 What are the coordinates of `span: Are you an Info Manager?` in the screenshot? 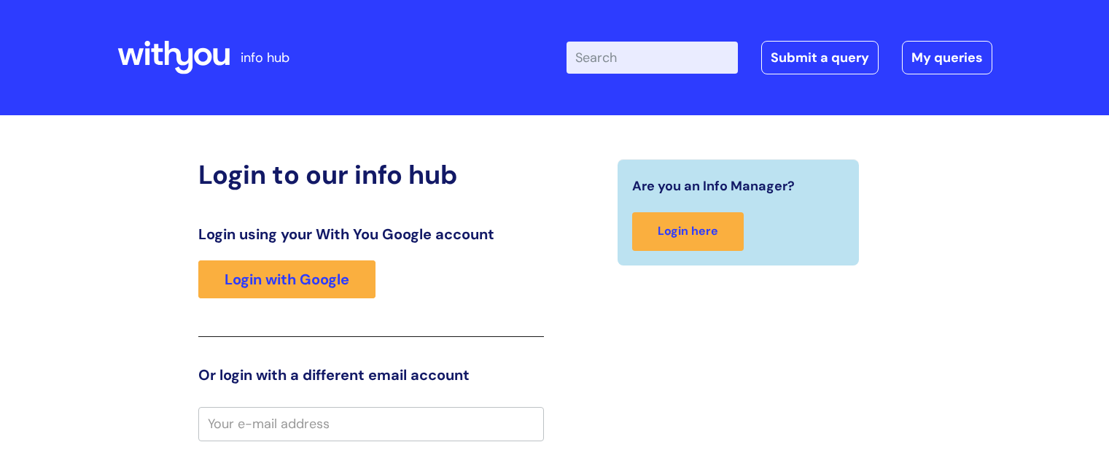 It's located at (713, 186).